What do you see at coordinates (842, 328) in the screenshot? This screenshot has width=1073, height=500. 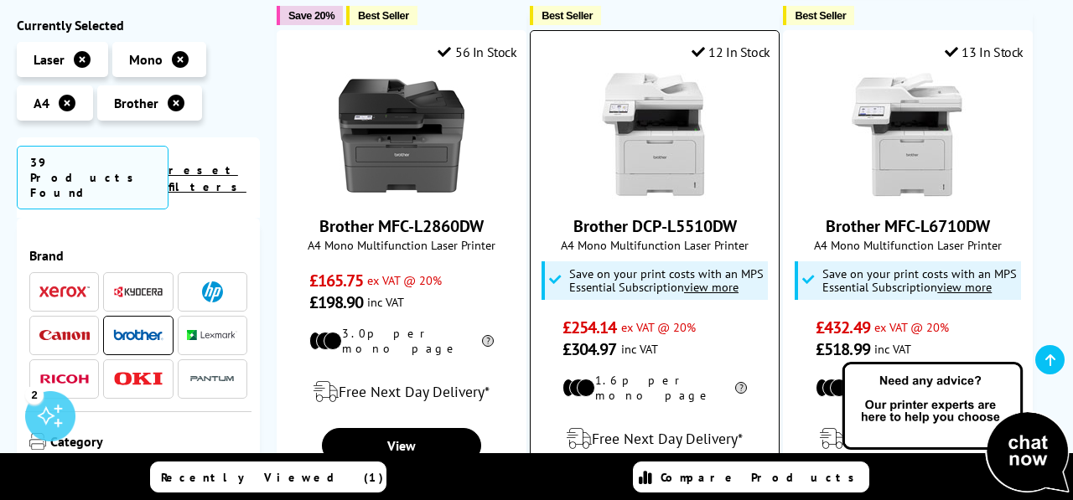 I see `span: £432.49` at bounding box center [842, 328].